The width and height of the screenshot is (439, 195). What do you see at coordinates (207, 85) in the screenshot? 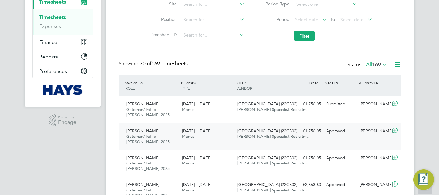
I see `div: PERIOD` at bounding box center [207, 85].